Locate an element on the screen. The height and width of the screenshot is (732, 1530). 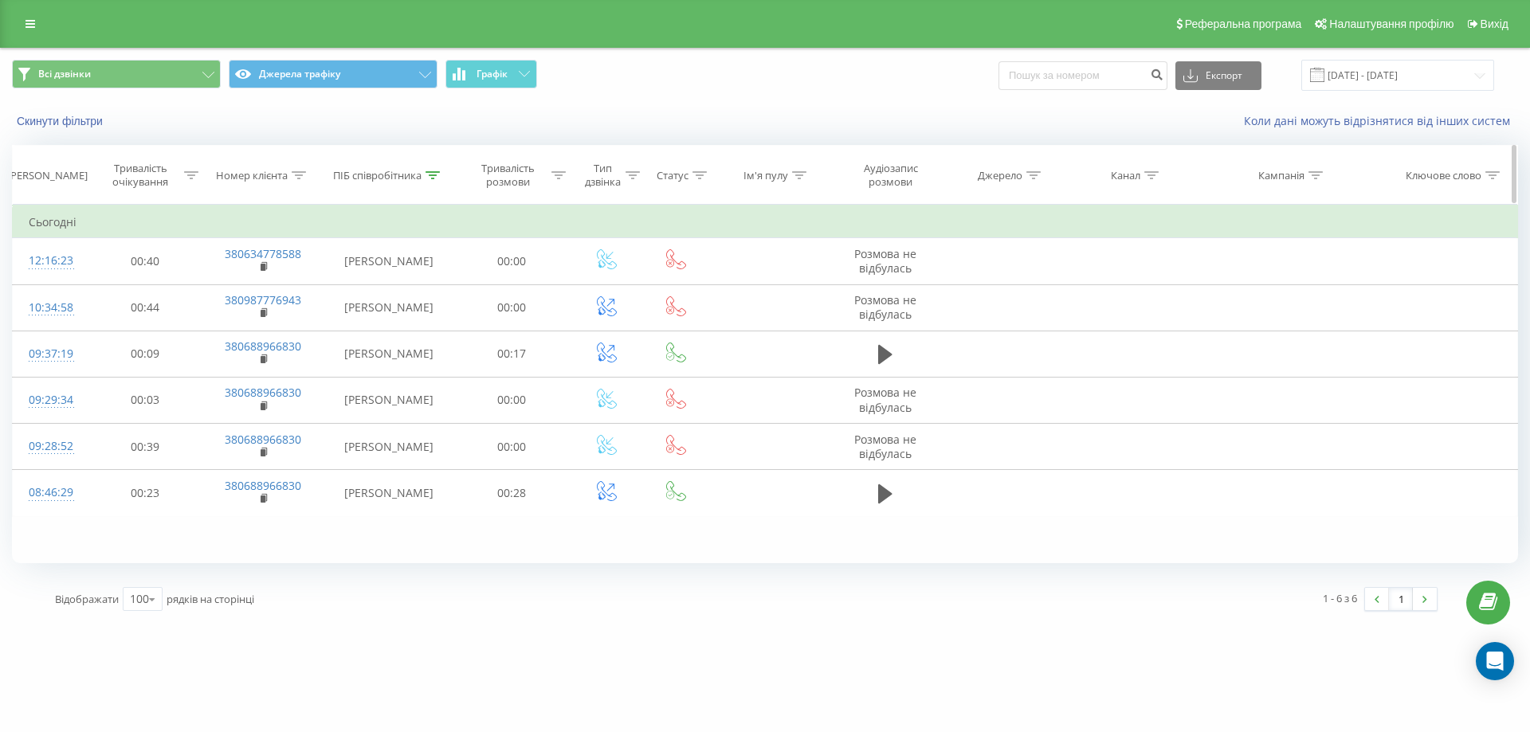
div: 09:29:34 is located at coordinates (49, 400).